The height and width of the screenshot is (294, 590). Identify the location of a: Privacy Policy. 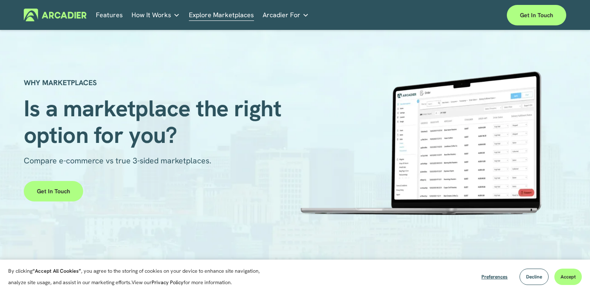
(168, 283).